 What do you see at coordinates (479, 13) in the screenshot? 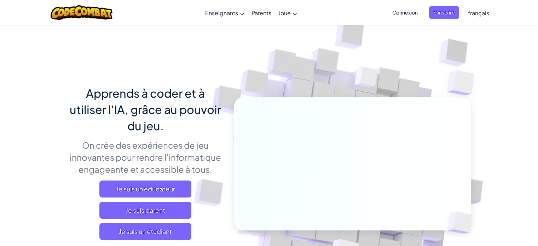
I see `a: français` at bounding box center [479, 13].